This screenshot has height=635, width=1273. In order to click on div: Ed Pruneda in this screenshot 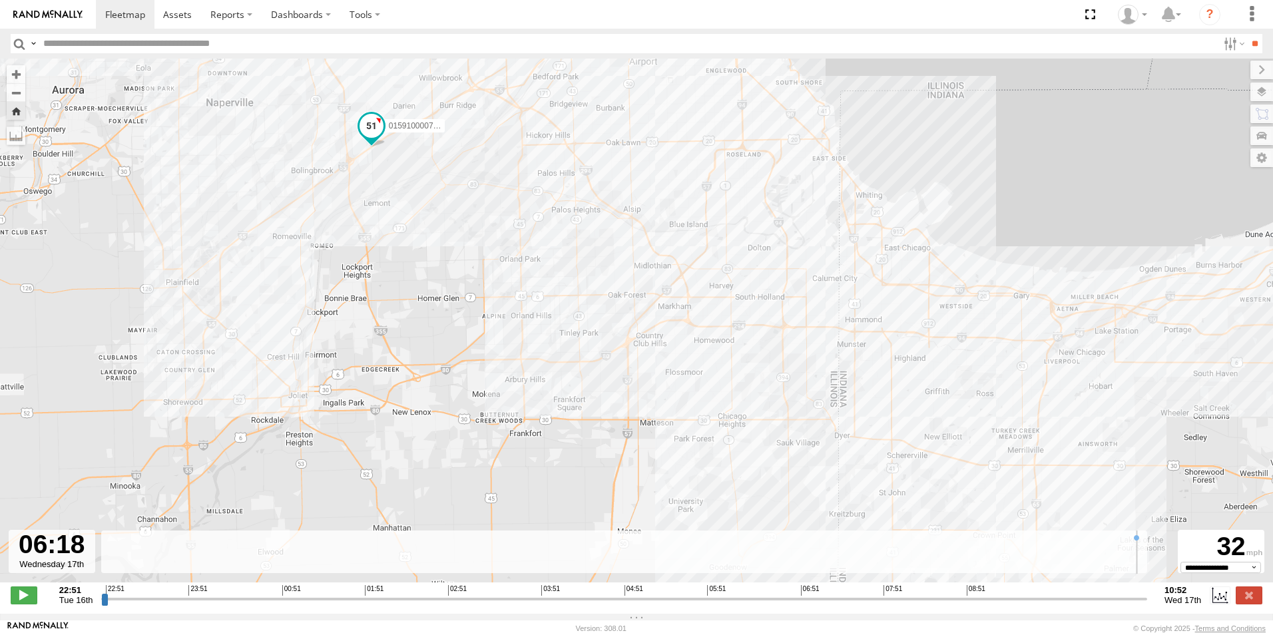, I will do `click(1133, 15)`.